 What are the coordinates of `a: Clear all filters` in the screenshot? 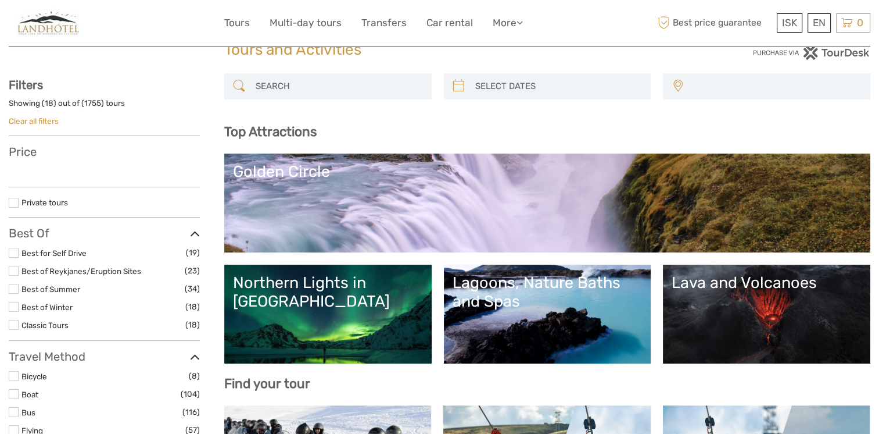 It's located at (34, 121).